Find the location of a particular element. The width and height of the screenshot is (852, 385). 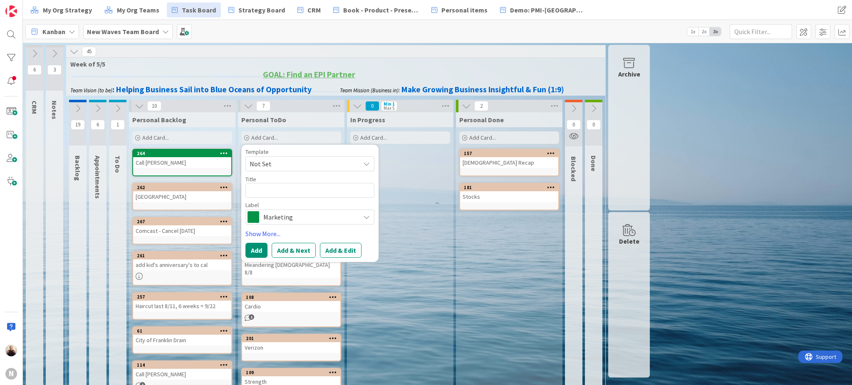

div: Verizon is located at coordinates (291, 348).